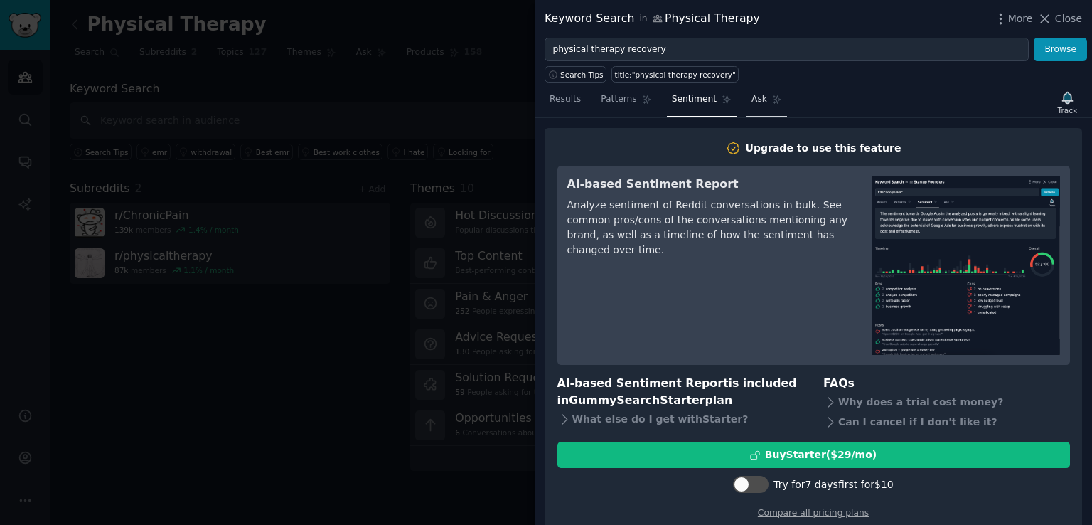 Image resolution: width=1092 pixels, height=525 pixels. What do you see at coordinates (759, 100) in the screenshot?
I see `span: Ask` at bounding box center [759, 100].